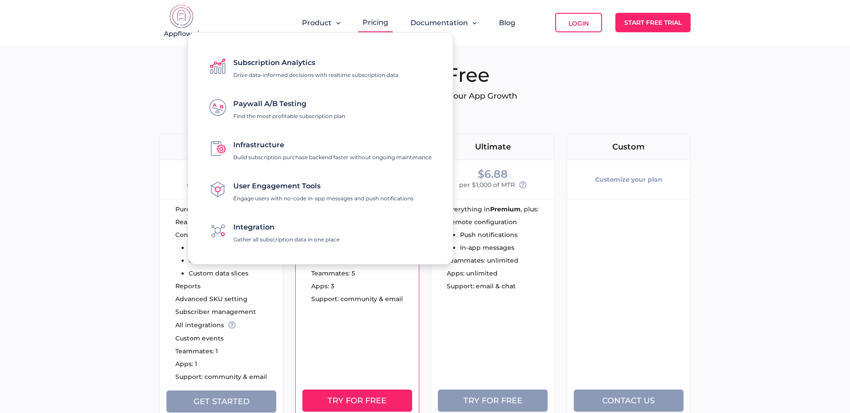 Image resolution: width=850 pixels, height=413 pixels. What do you see at coordinates (218, 190) in the screenshot?
I see `img: icon-user-engagement-tools` at bounding box center [218, 190].